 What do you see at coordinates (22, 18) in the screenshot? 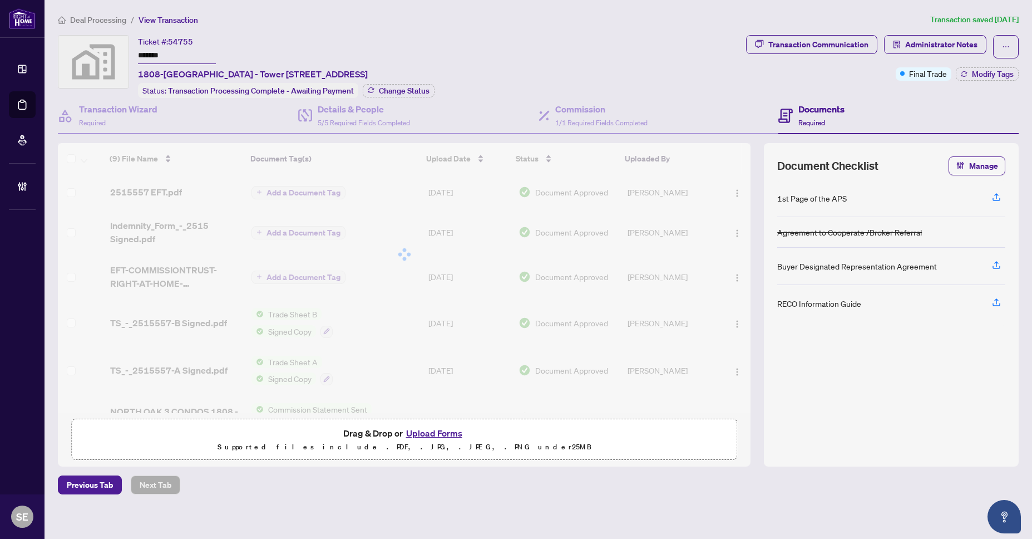
I see `img: logo` at bounding box center [22, 18].